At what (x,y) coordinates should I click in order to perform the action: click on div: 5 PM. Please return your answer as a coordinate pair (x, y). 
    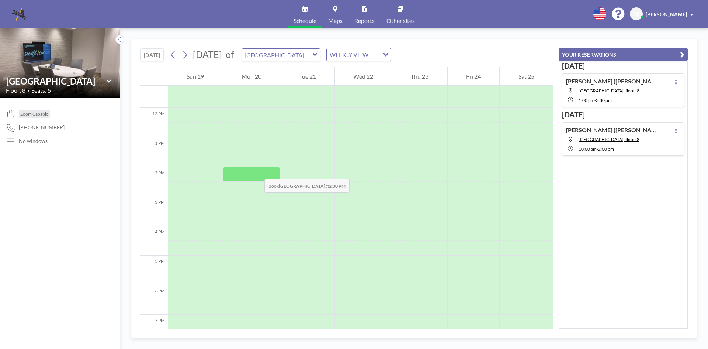
    Looking at the image, I should click on (154, 270).